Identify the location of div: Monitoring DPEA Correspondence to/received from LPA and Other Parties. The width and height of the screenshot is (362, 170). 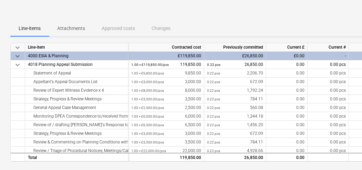
(77, 116).